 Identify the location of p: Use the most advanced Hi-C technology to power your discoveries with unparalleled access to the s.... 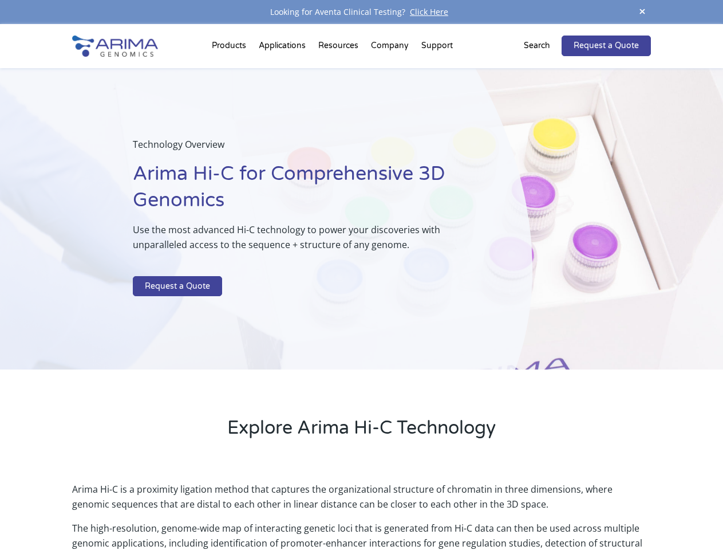
(303, 242).